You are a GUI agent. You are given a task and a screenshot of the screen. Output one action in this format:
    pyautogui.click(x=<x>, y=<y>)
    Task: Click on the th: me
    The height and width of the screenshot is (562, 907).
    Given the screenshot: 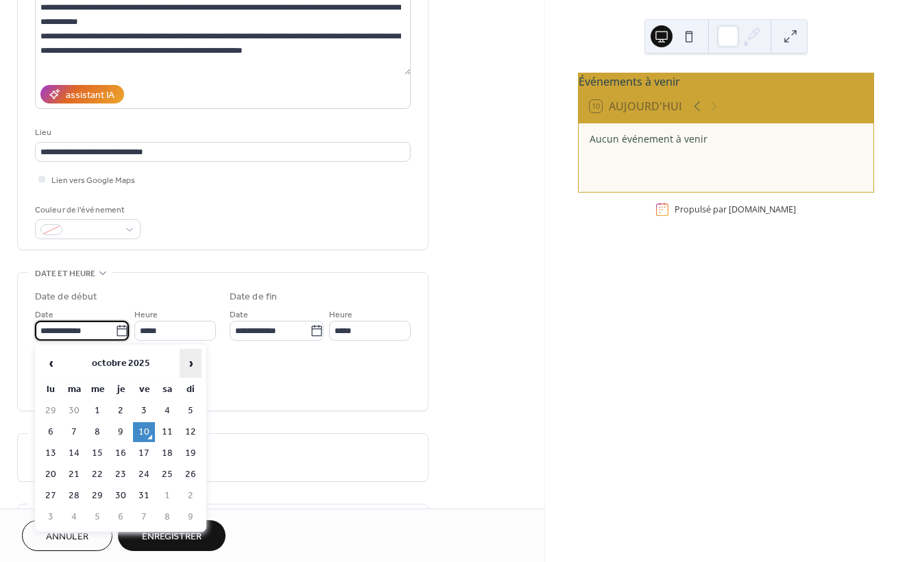 What is the action you would take?
    pyautogui.click(x=97, y=389)
    